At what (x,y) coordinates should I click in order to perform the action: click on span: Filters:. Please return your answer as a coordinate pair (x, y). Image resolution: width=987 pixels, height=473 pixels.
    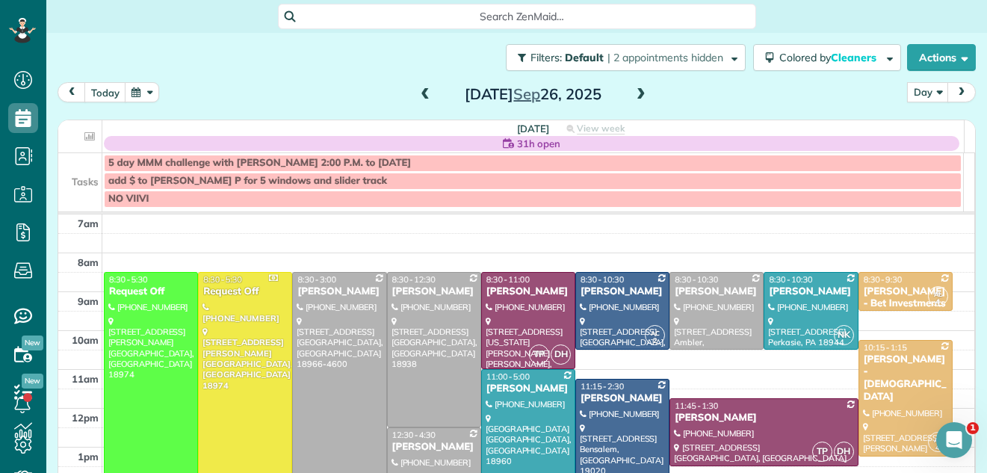
    Looking at the image, I should click on (546, 58).